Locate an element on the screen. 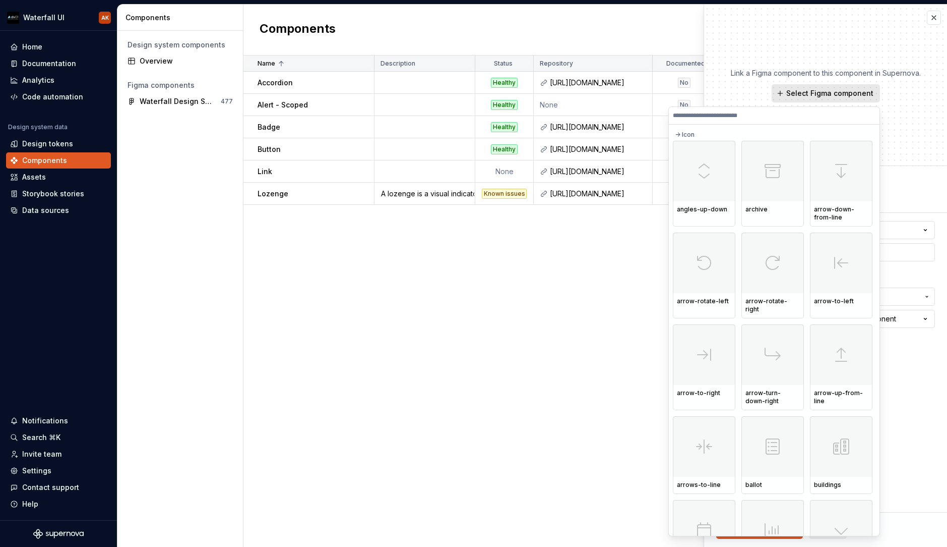 Image resolution: width=947 pixels, height=547 pixels. button: Notifications is located at coordinates (58, 420).